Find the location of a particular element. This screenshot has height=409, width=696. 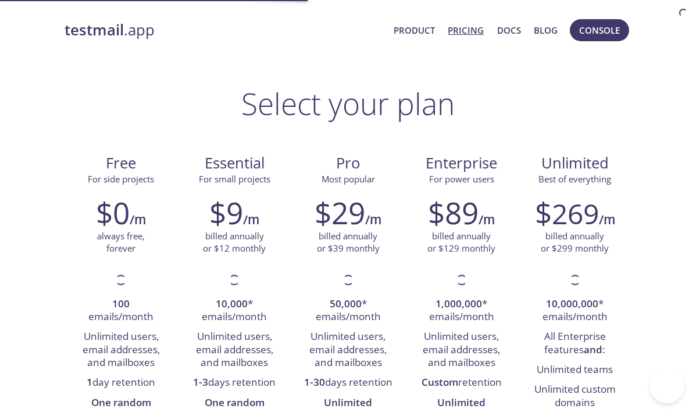

strong: Custom is located at coordinates (440, 382).